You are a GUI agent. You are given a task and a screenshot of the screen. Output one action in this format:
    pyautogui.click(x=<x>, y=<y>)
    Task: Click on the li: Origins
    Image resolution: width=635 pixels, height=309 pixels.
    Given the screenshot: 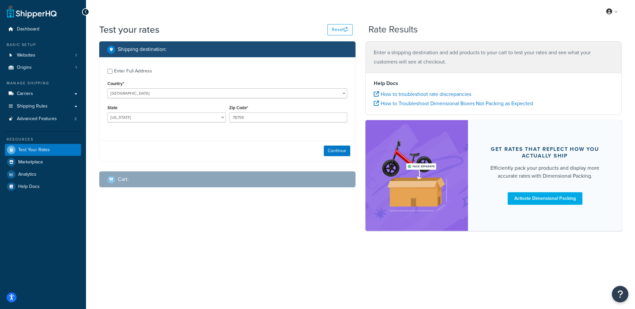 What is the action you would take?
    pyautogui.click(x=43, y=68)
    